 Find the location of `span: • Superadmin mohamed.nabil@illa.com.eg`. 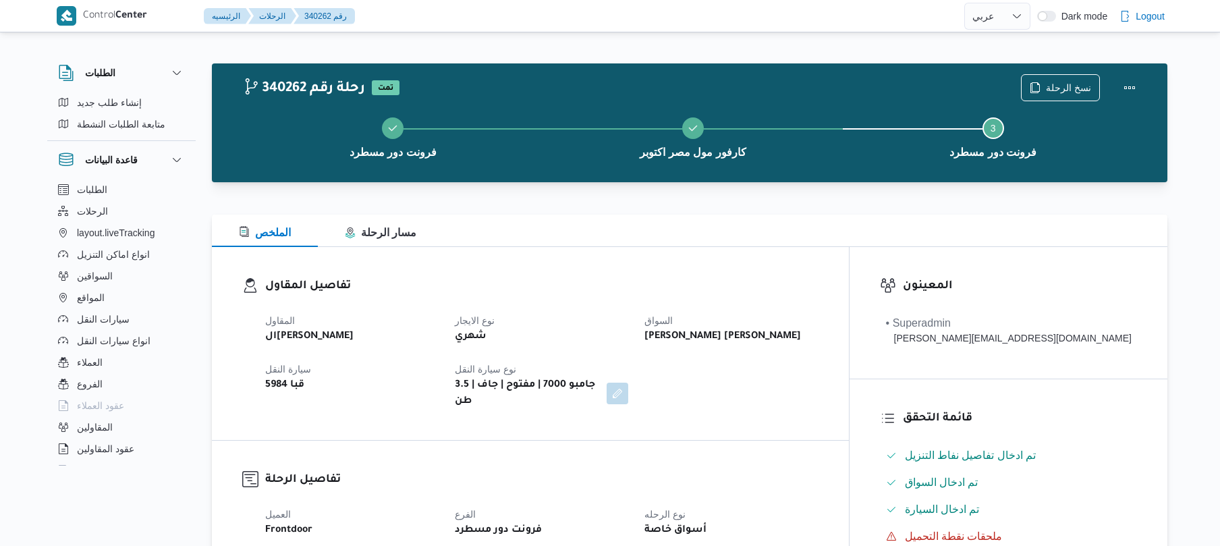

span: • Superadmin mohamed.nabil@illa.com.eg is located at coordinates (1008, 330).